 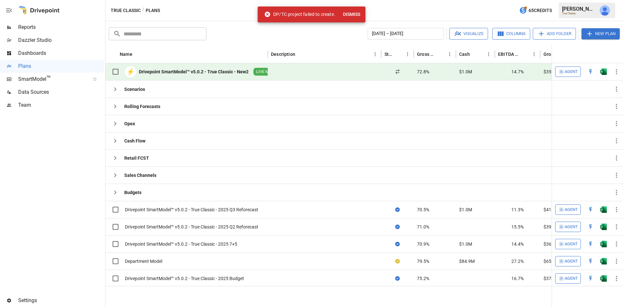 I want to click on div: Drivepoint SmartModel™ v5.0.2 - True Classic - New2, so click(x=194, y=72).